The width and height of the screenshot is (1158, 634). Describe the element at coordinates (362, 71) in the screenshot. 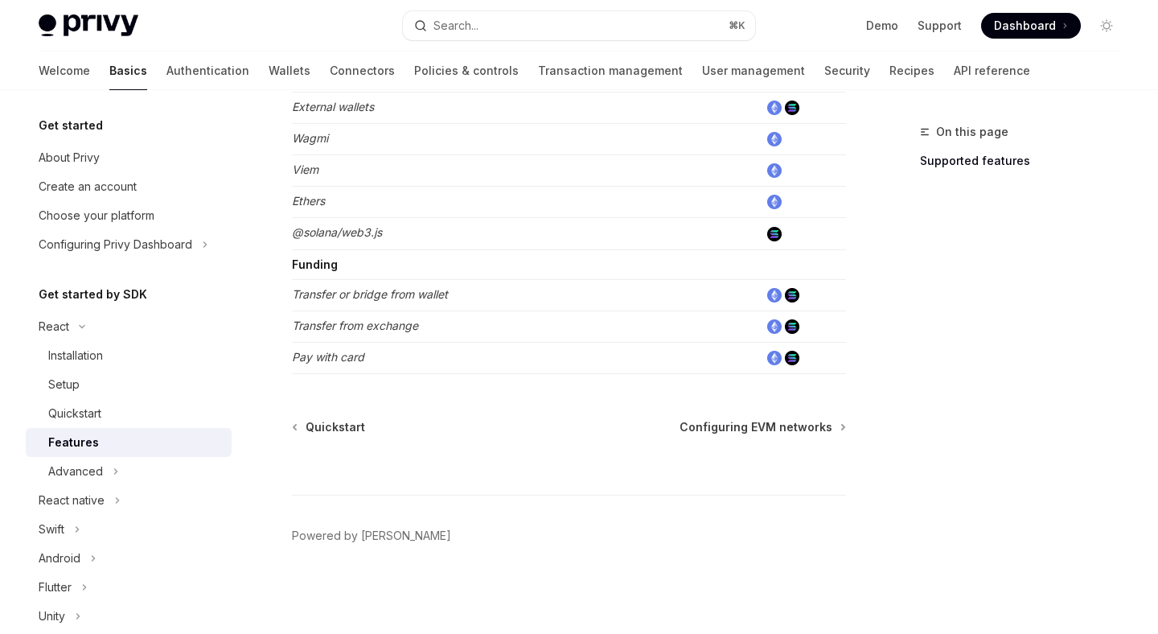

I see `a: Connectors` at that location.